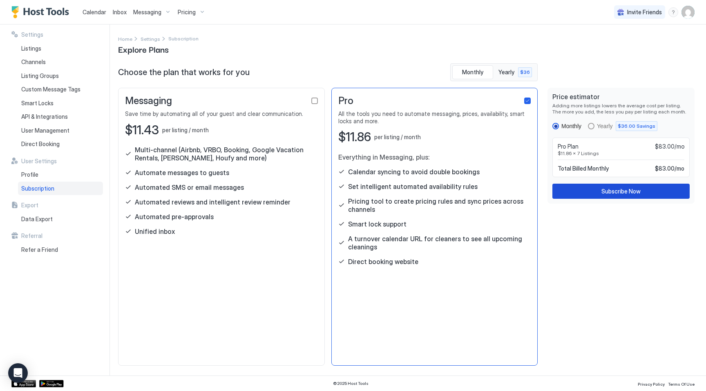 Image resolution: width=706 pixels, height=391 pixels. What do you see at coordinates (60, 144) in the screenshot?
I see `a: Direct Booking` at bounding box center [60, 144].